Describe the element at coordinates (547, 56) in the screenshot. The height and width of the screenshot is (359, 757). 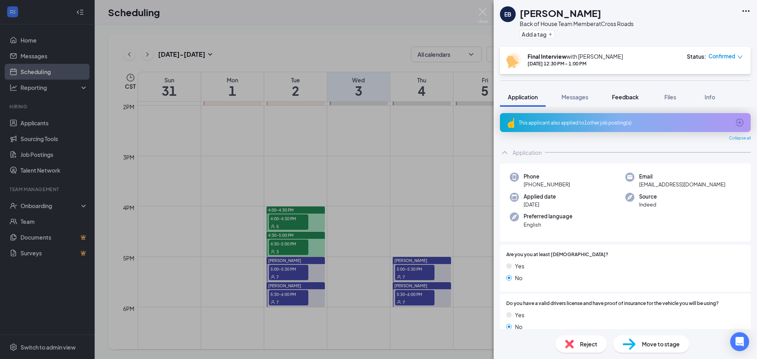
I see `b: Final Interview` at that location.